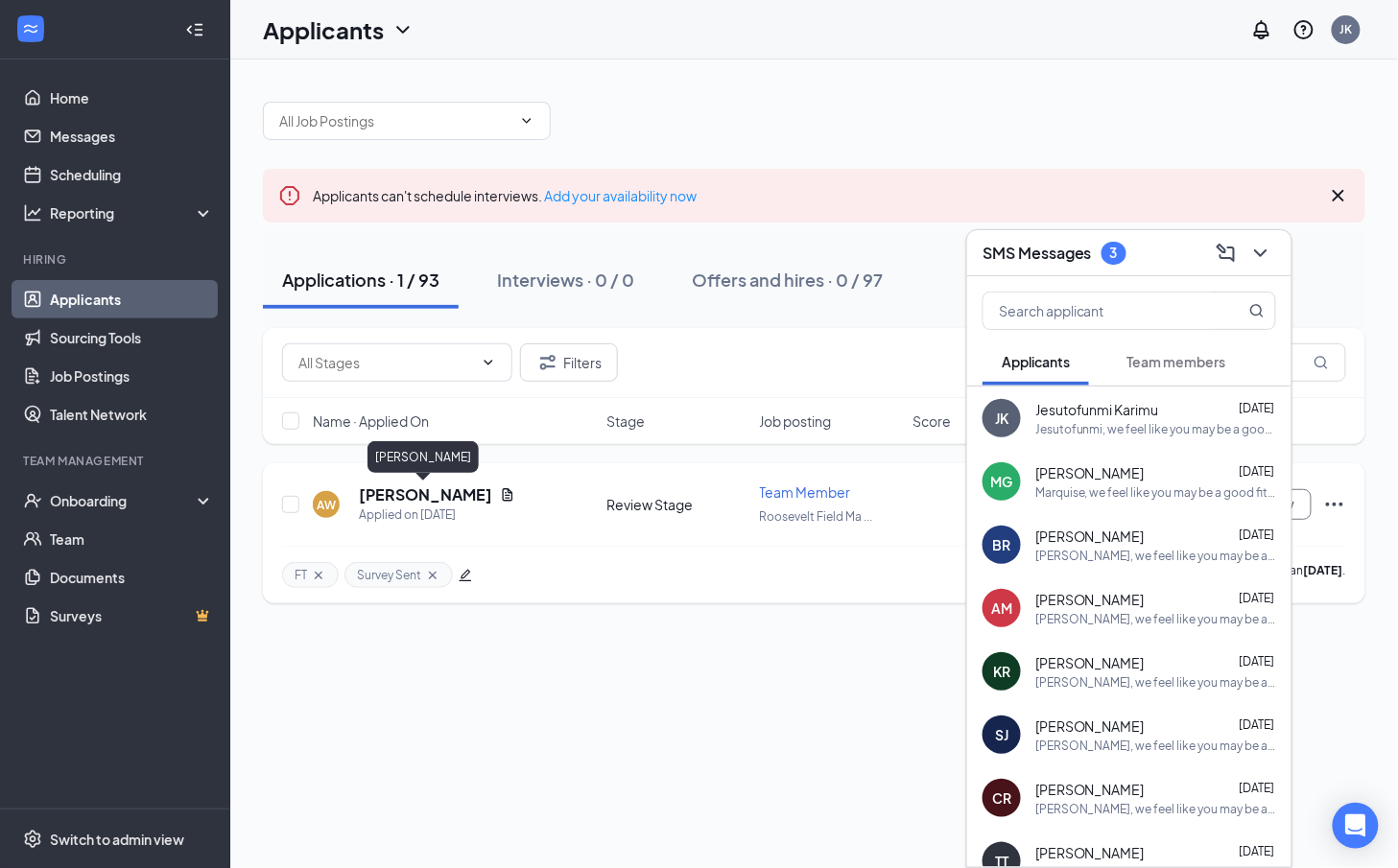  I want to click on span: Applicants, so click(1035, 361).